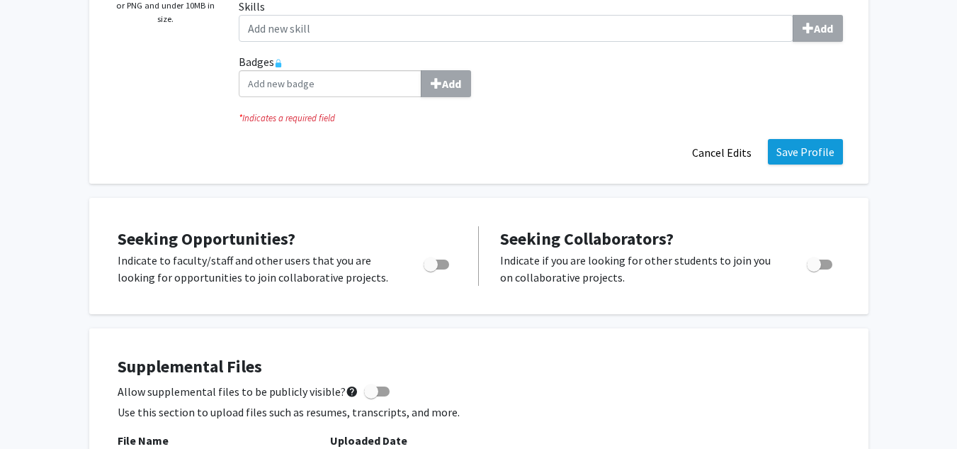 The image size is (957, 449). What do you see at coordinates (369, 440) in the screenshot?
I see `b: Uploaded Date` at bounding box center [369, 440].